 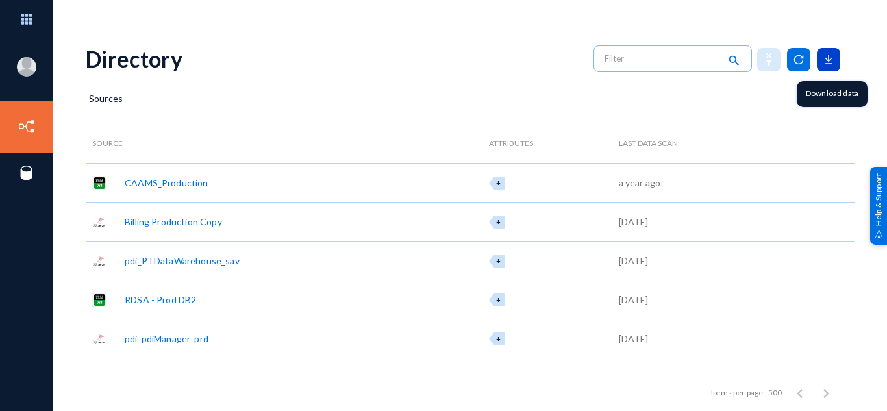 What do you see at coordinates (107, 144) in the screenshot?
I see `span: Source` at bounding box center [107, 144].